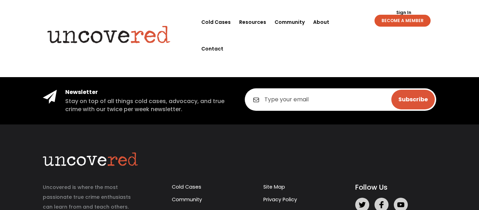  I want to click on a: Sign In, so click(404, 13).